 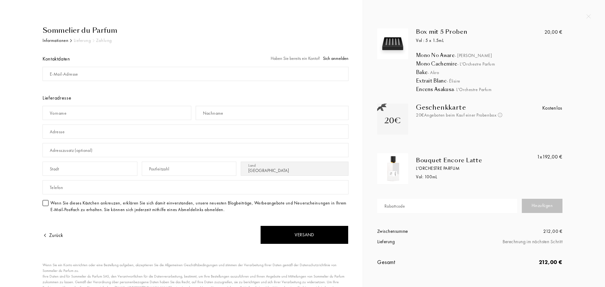 What do you see at coordinates (553, 32) in the screenshot?
I see `div: 20,00 €` at bounding box center [553, 32].